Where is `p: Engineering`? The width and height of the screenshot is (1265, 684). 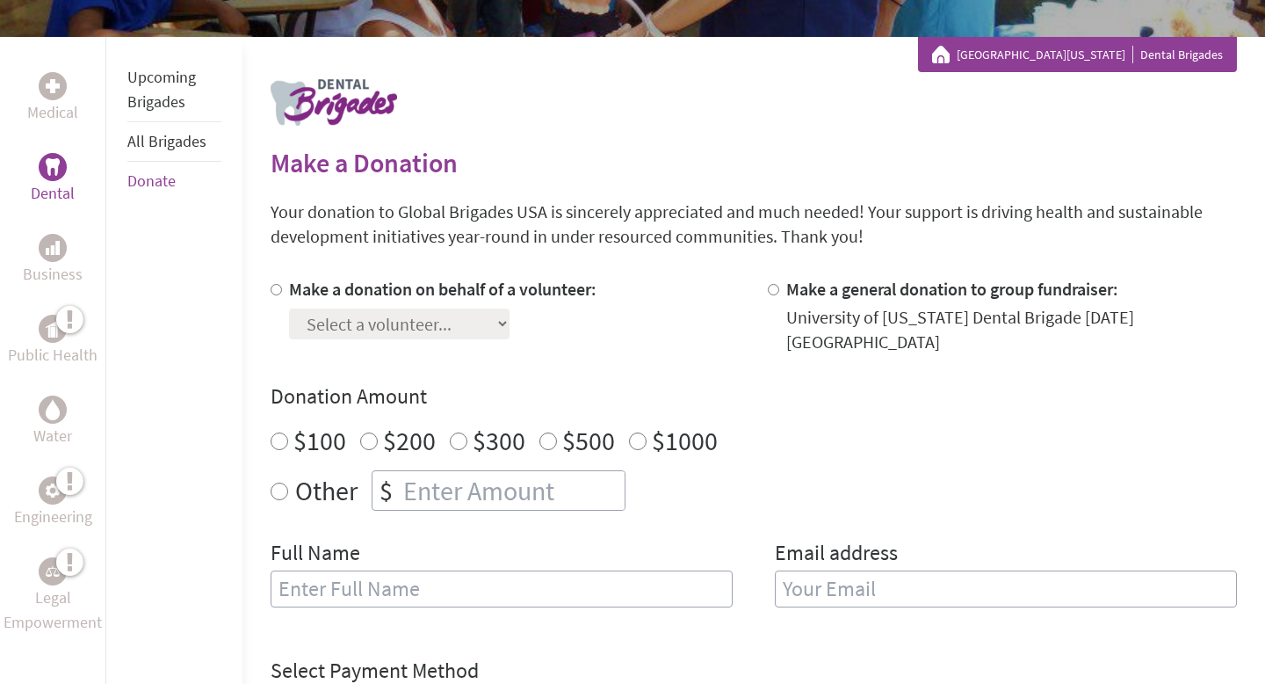
p: Engineering is located at coordinates (53, 517).